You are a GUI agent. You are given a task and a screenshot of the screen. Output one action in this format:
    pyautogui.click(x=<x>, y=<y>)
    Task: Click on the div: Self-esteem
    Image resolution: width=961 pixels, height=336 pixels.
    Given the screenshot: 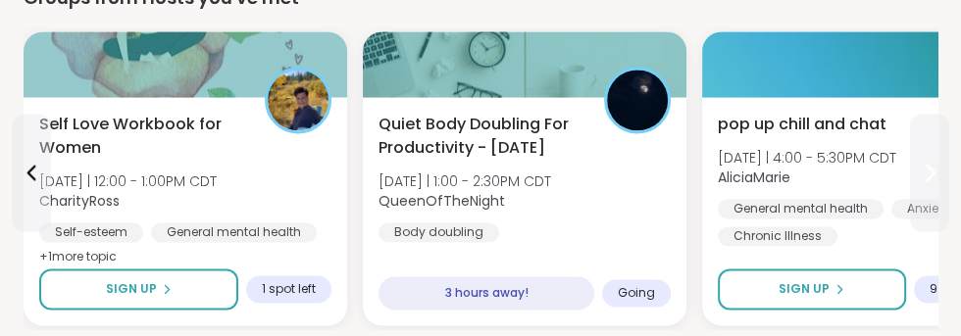 What is the action you would take?
    pyautogui.click(x=91, y=232)
    